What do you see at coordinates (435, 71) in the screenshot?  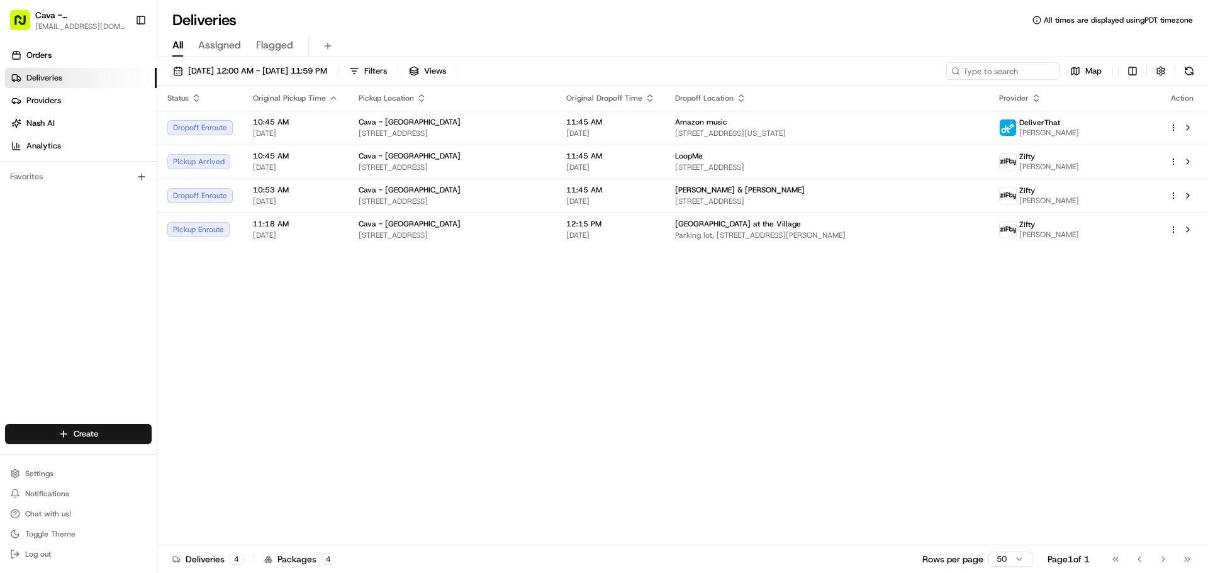 I see `span: Views` at bounding box center [435, 71].